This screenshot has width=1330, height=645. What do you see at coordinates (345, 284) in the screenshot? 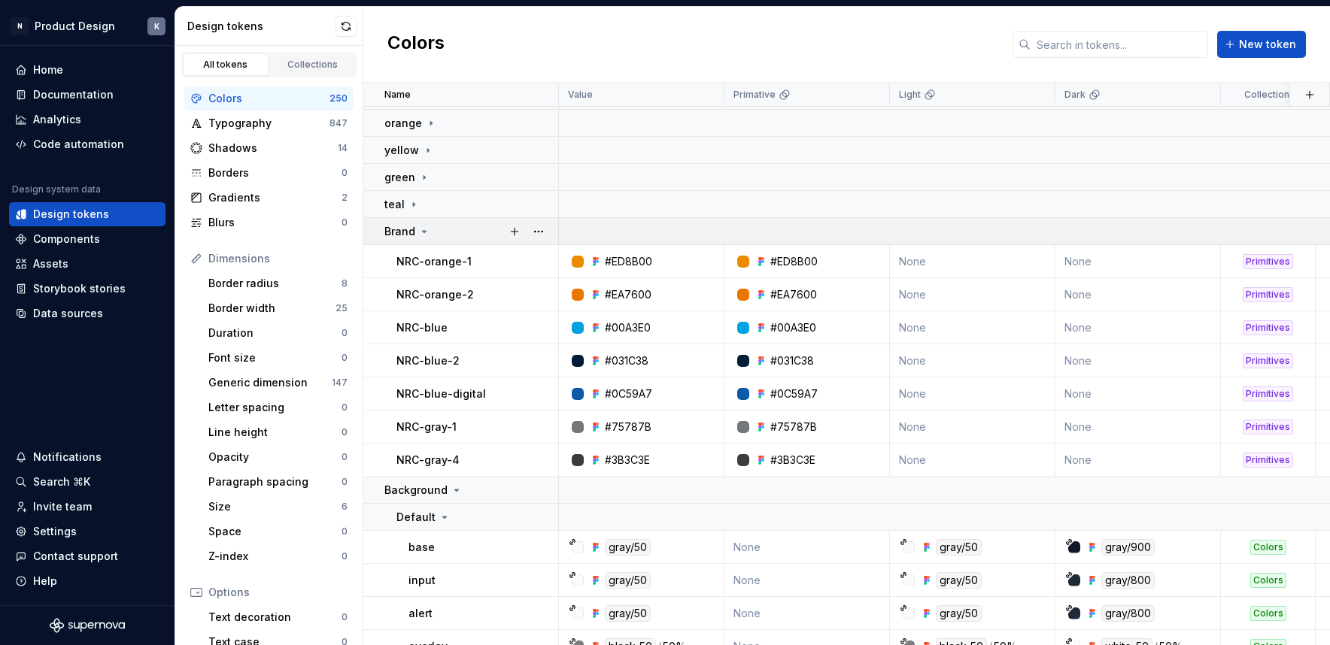
I see `div: 8` at bounding box center [345, 284].